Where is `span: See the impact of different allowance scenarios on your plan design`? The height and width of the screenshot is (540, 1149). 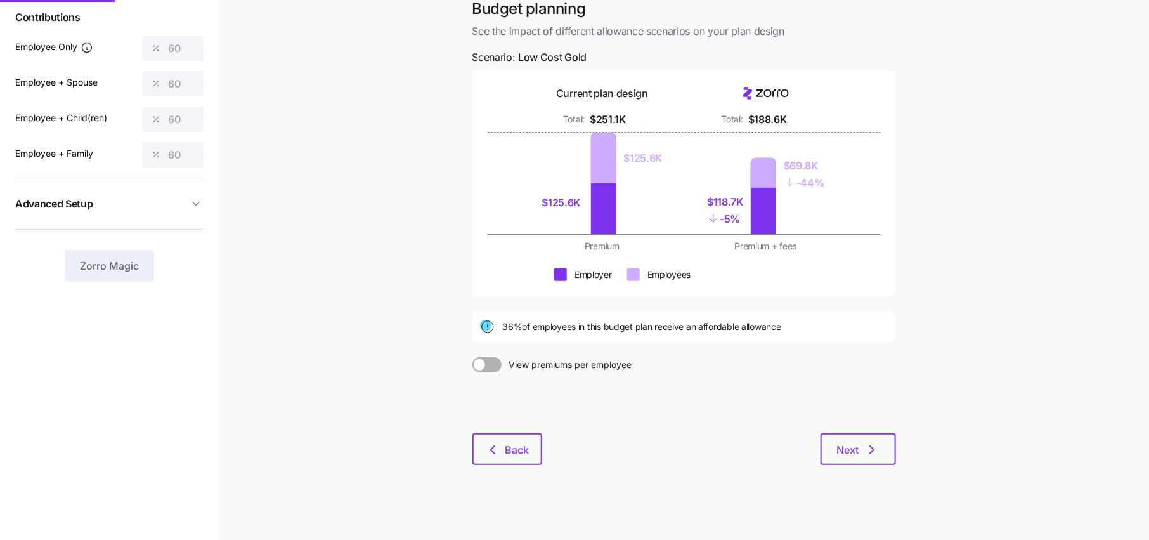
span: See the impact of different allowance scenarios on your plan design is located at coordinates (684, 31).